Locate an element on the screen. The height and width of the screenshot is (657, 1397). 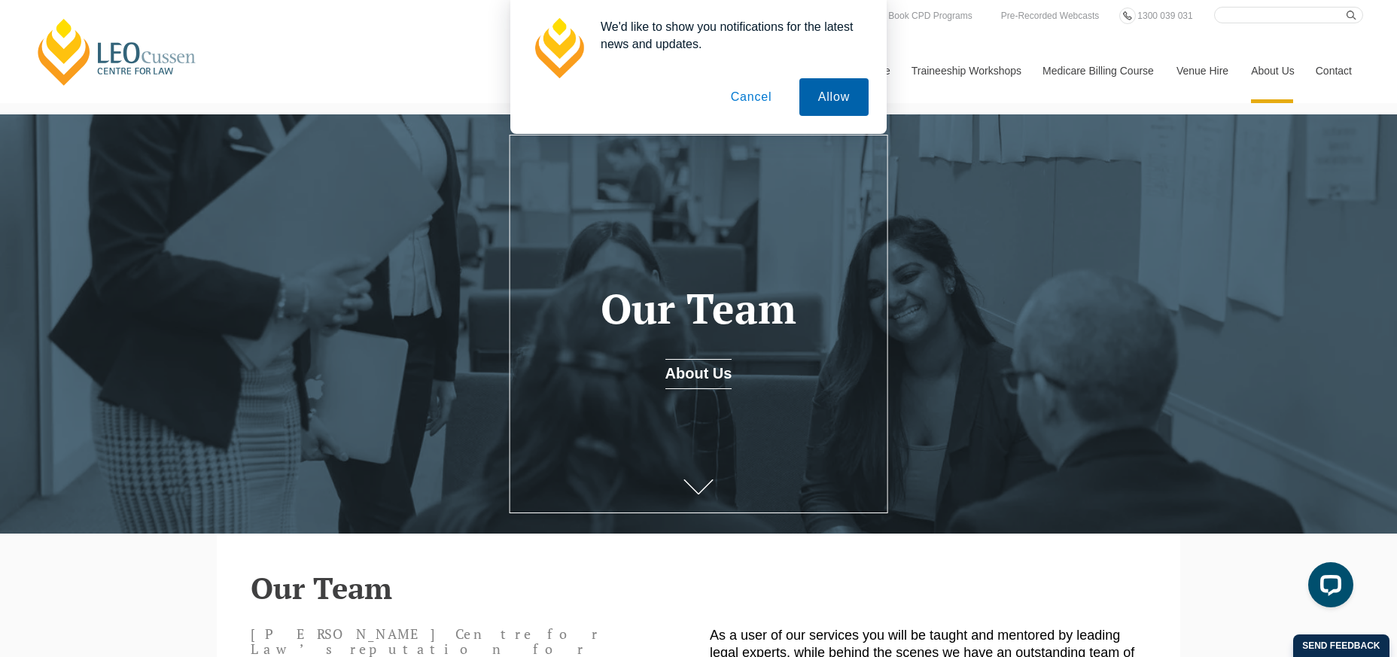
div: We'd like to show you notifications for the latest news and updates. is located at coordinates (729, 35).